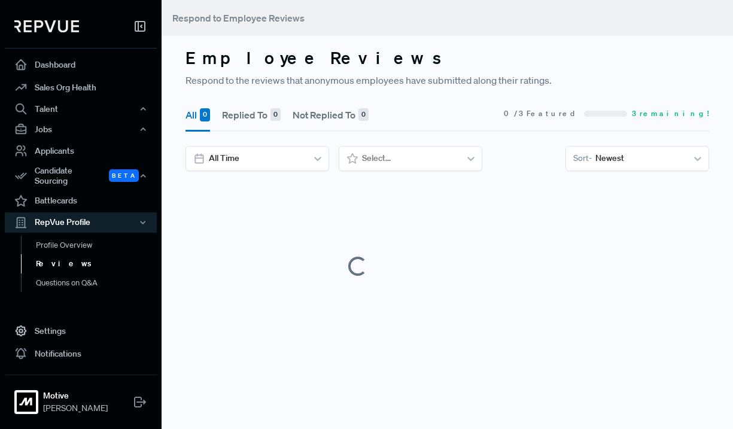 The width and height of the screenshot is (733, 429). I want to click on span: 3 remaining!, so click(670, 114).